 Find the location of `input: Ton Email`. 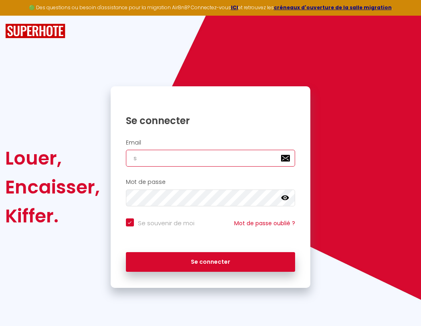

input: Ton Email is located at coordinates (211, 158).